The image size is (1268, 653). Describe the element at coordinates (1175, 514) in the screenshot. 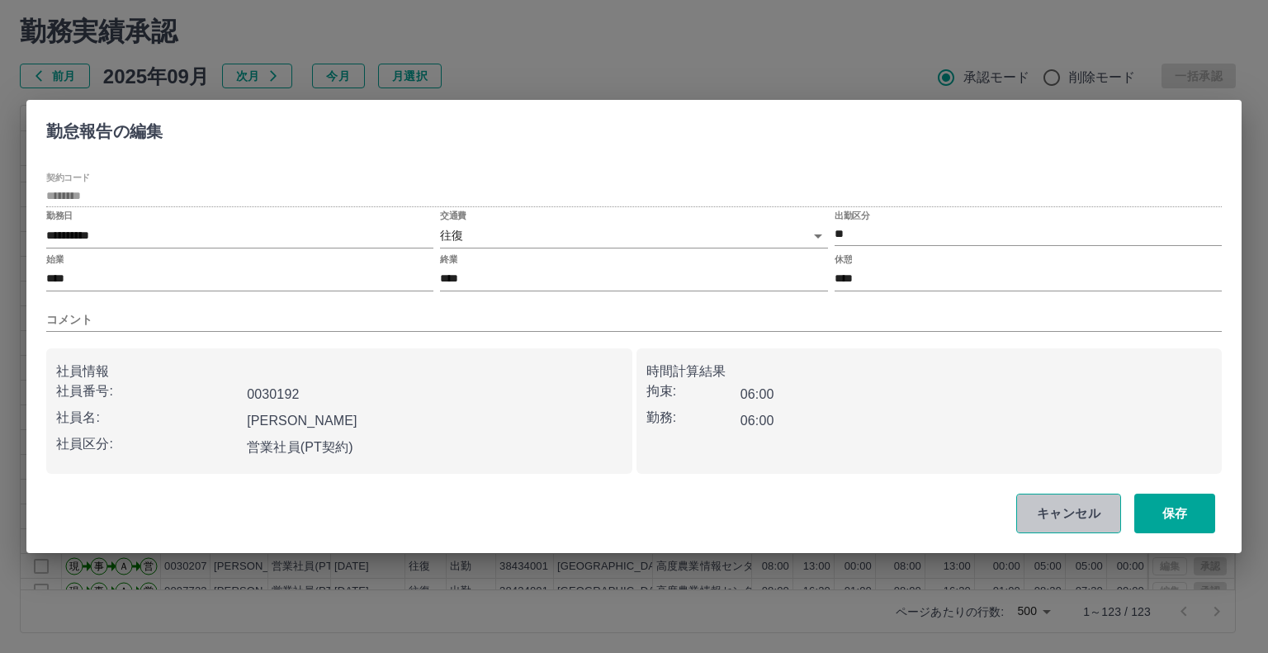

I see `button: 保存` at that location.